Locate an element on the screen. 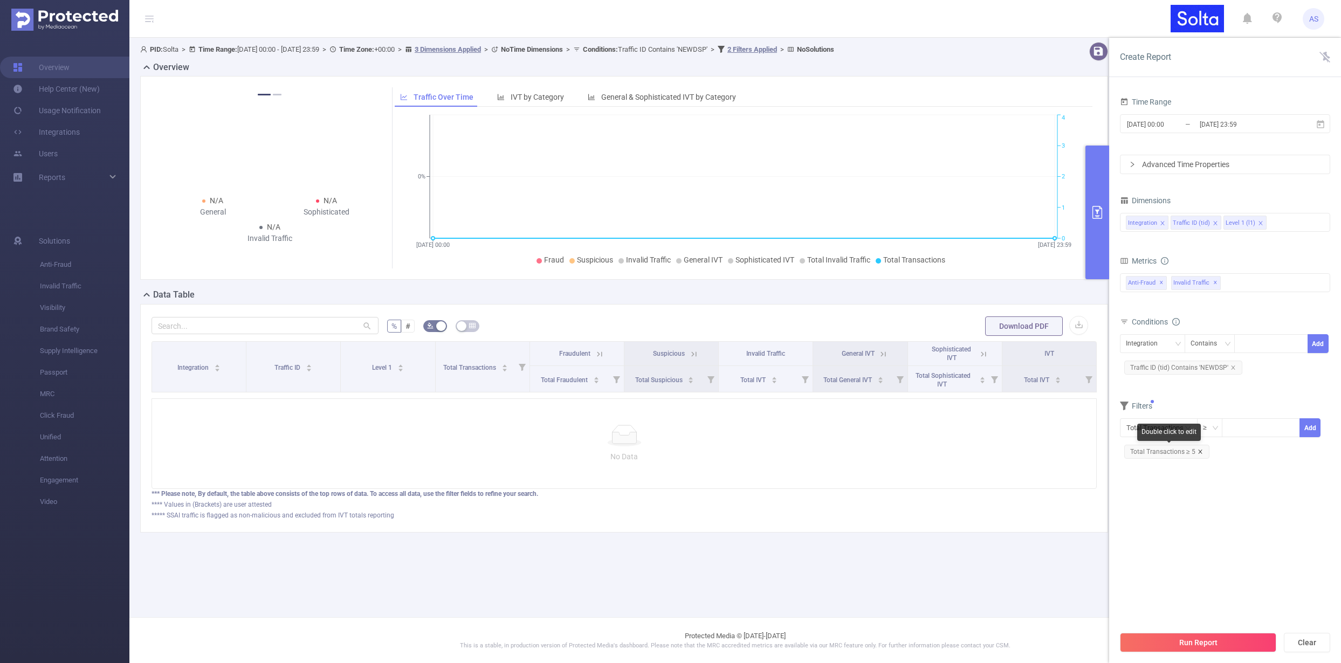 The image size is (1341, 663). b: PID: is located at coordinates (156, 49).